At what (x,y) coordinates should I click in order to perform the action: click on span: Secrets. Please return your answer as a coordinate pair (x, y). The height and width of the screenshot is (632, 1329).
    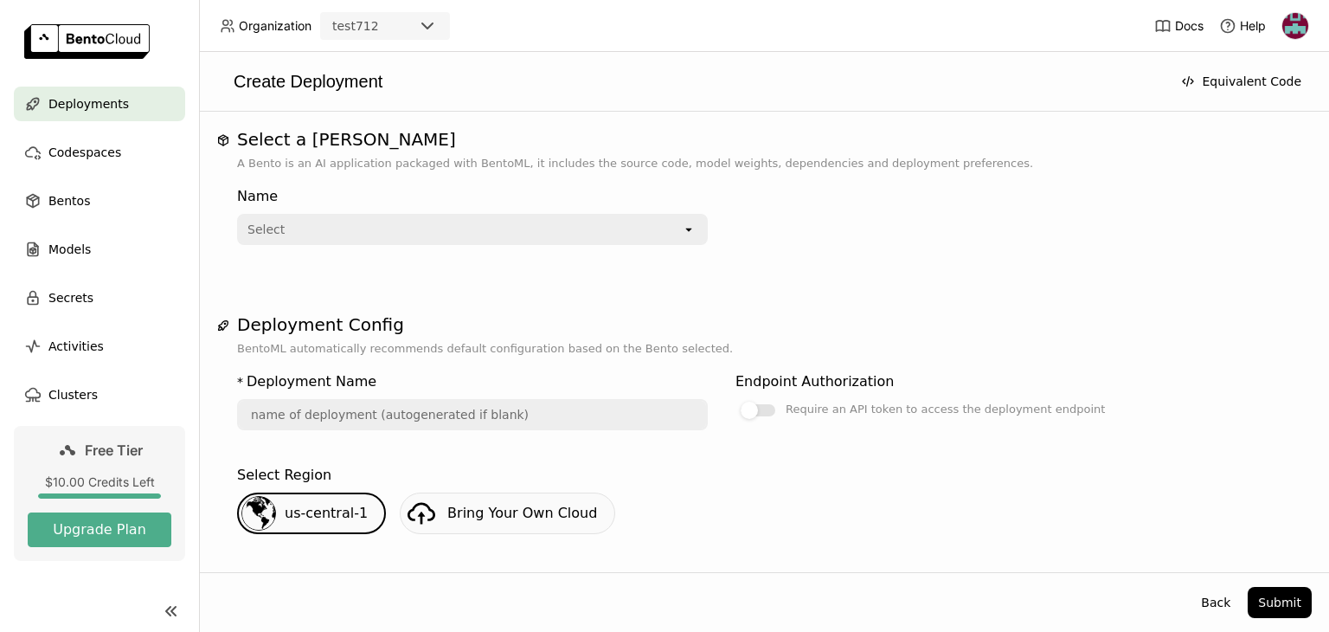
    Looking at the image, I should click on (71, 298).